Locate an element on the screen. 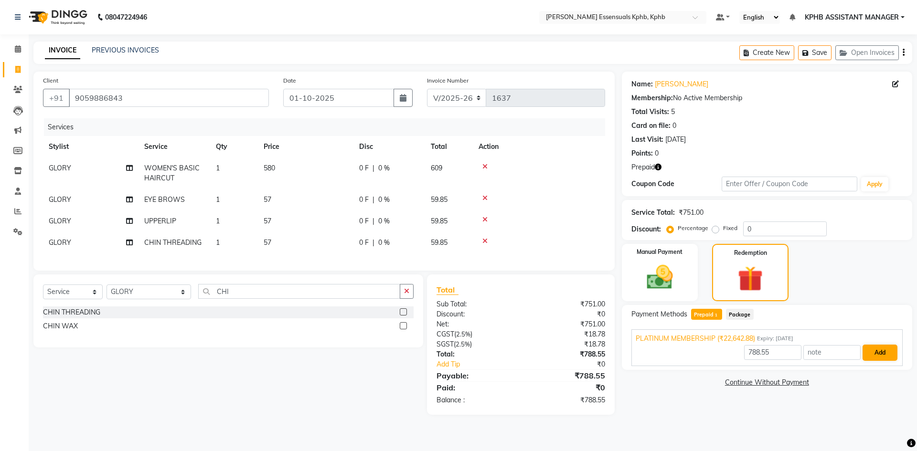 The image size is (917, 451). div: Paid: is located at coordinates (475, 388).